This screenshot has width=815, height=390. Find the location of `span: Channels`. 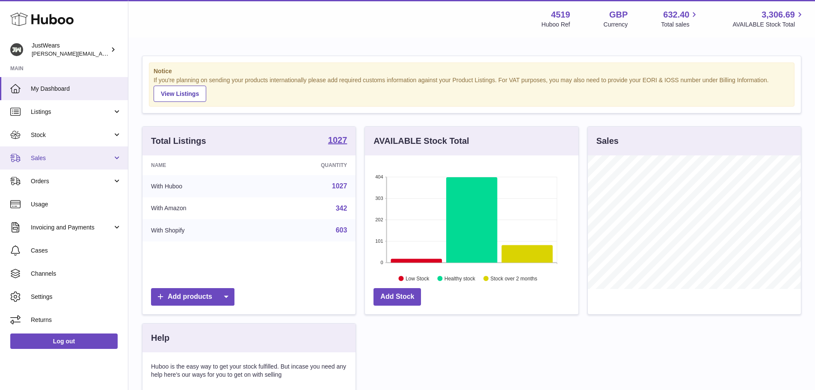

span: Channels is located at coordinates (76, 273).